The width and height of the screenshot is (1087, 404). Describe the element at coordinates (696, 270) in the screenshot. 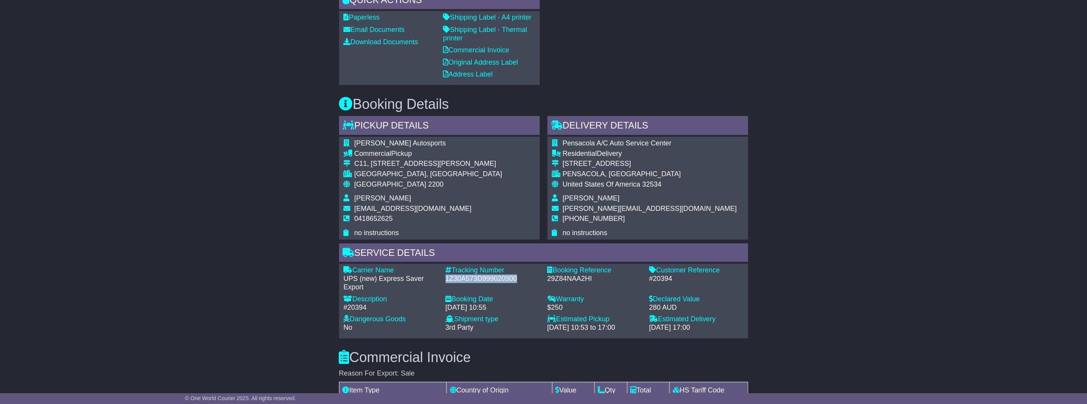

I see `div: Customer Reference` at that location.